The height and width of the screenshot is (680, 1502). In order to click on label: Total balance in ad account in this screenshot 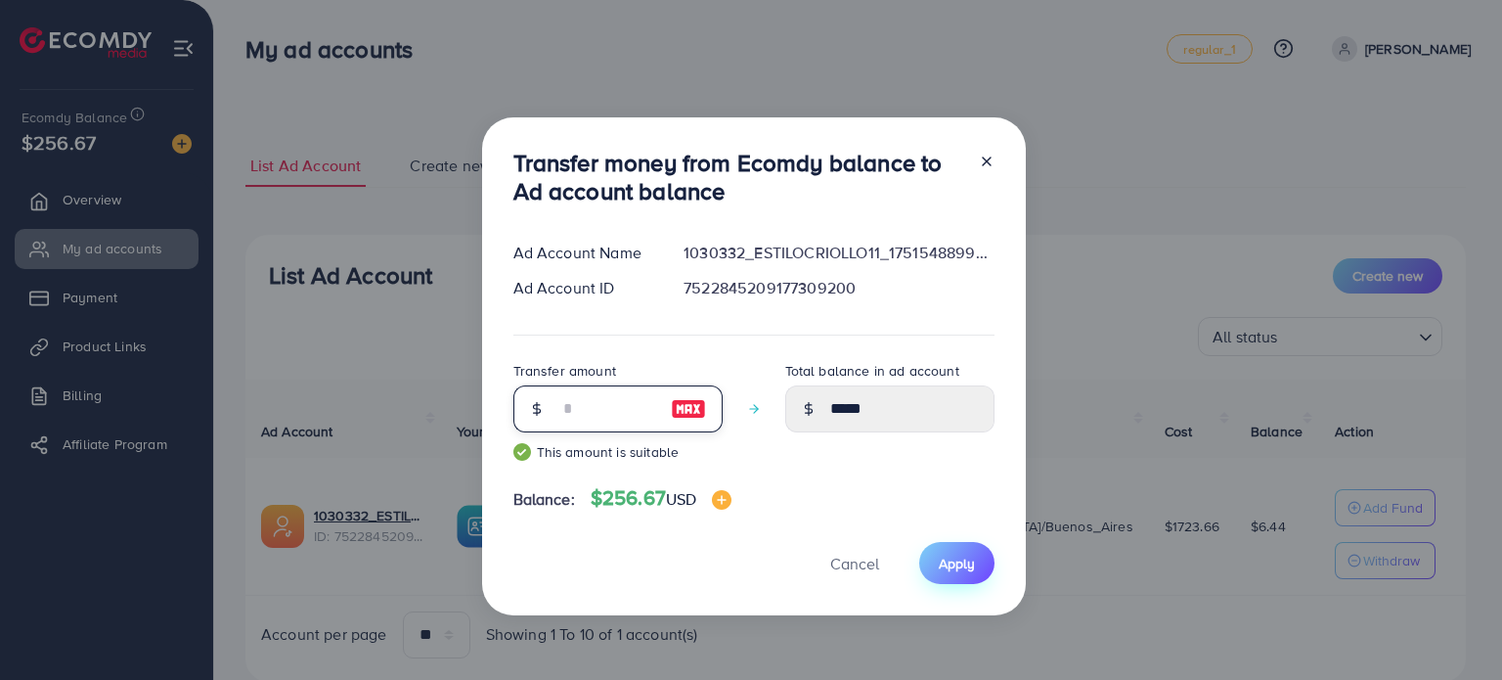, I will do `click(872, 371)`.